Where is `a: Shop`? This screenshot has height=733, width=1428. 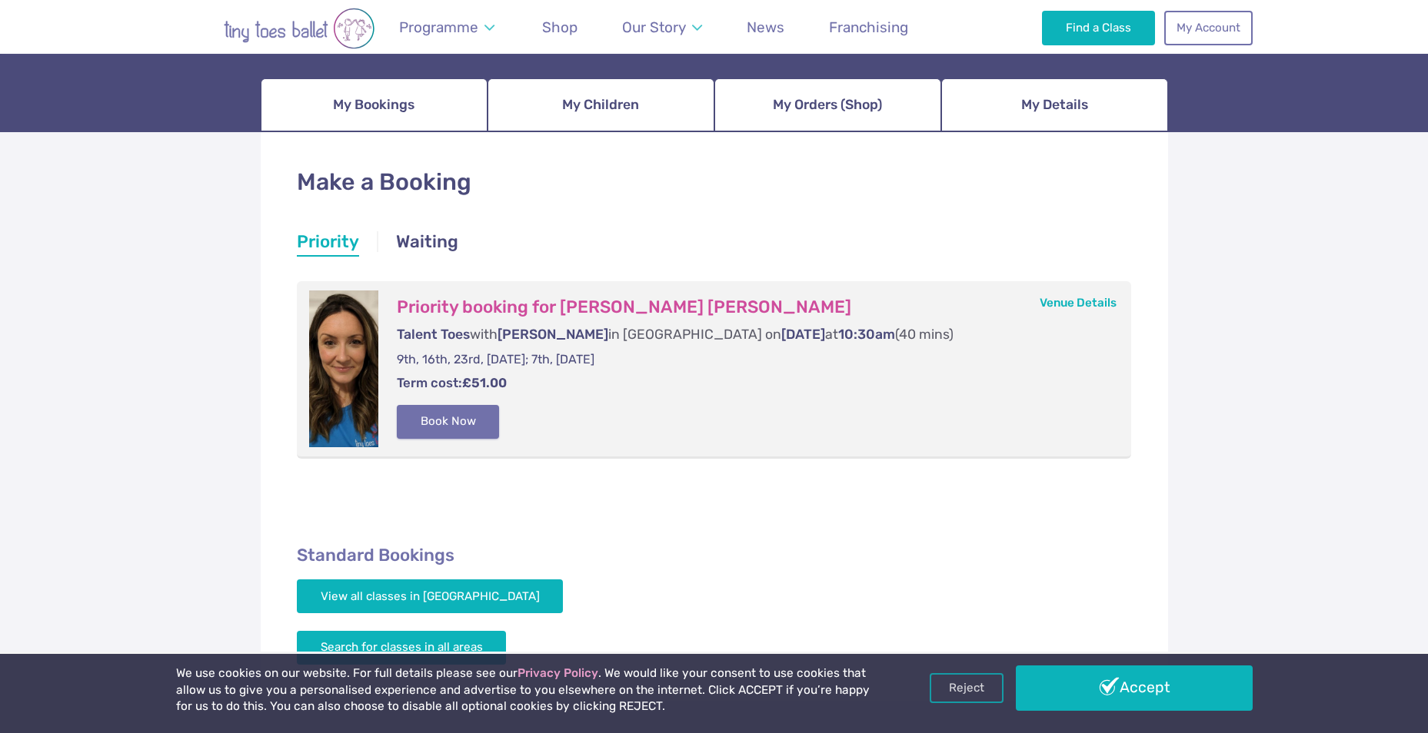 a: Shop is located at coordinates (560, 27).